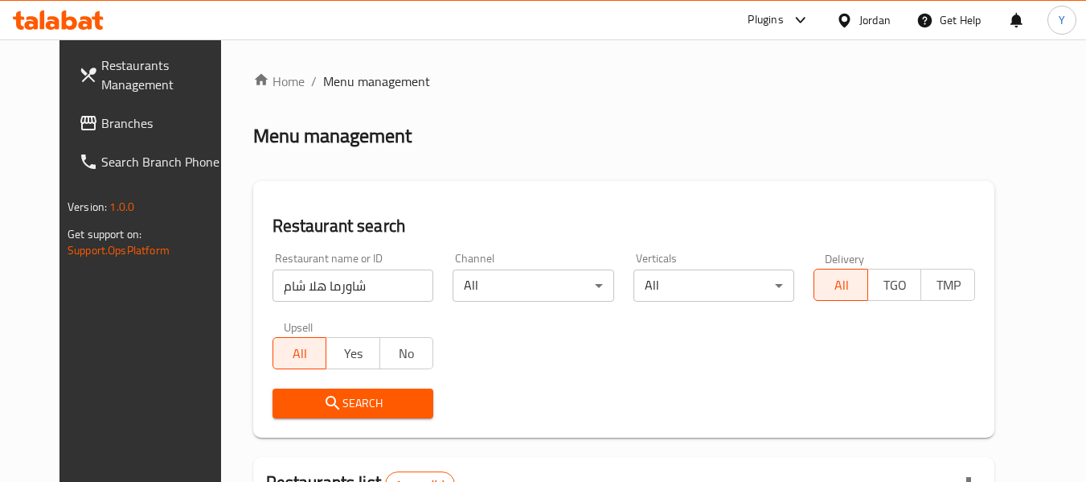 The image size is (1086, 482). Describe the element at coordinates (165, 75) in the screenshot. I see `span: Restaurants Management` at that location.